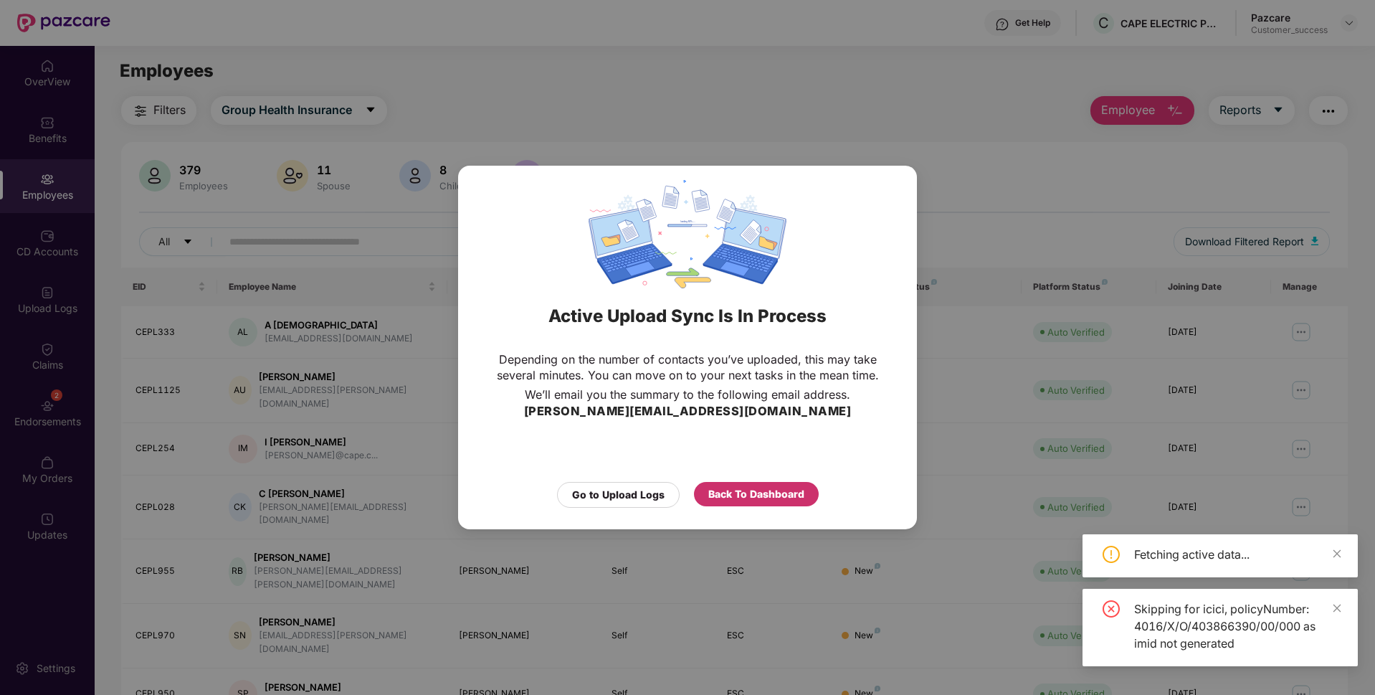 Image resolution: width=1375 pixels, height=695 pixels. What do you see at coordinates (618, 495) in the screenshot?
I see `div: Go to Upload Logs` at bounding box center [618, 495].